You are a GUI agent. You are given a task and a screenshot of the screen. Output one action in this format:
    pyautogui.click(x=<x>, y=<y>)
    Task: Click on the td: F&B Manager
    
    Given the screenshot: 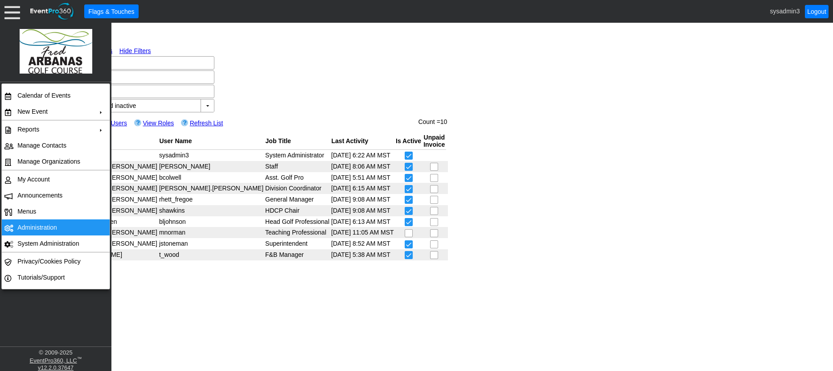 What is the action you would take?
    pyautogui.click(x=297, y=255)
    